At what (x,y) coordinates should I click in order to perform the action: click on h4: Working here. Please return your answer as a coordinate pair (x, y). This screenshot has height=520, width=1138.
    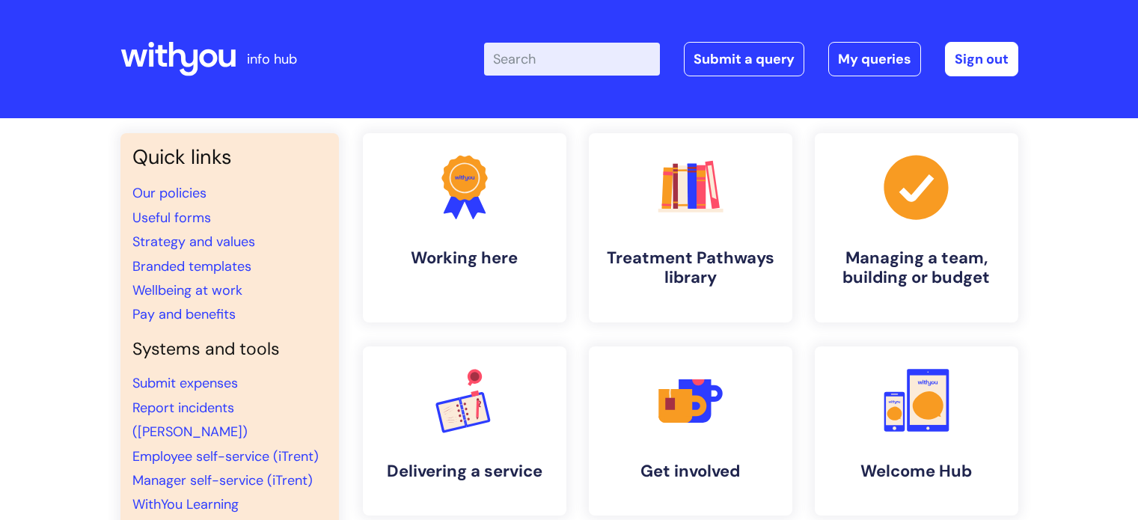
    Looking at the image, I should click on (465, 258).